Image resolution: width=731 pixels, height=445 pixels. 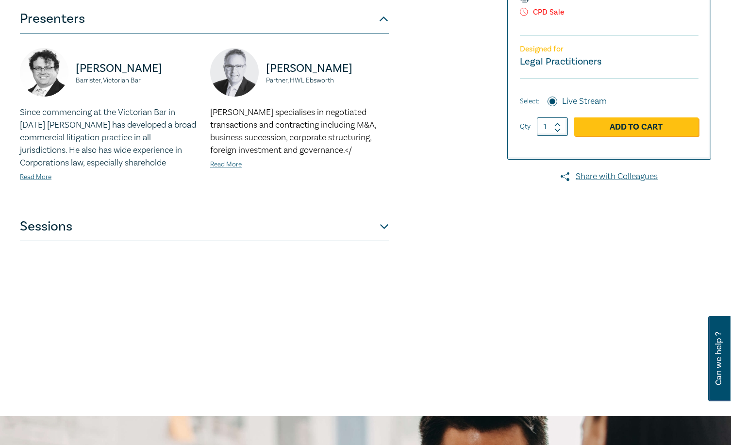 What do you see at coordinates (718, 358) in the screenshot?
I see `span: Can we help ?` at bounding box center [718, 358].